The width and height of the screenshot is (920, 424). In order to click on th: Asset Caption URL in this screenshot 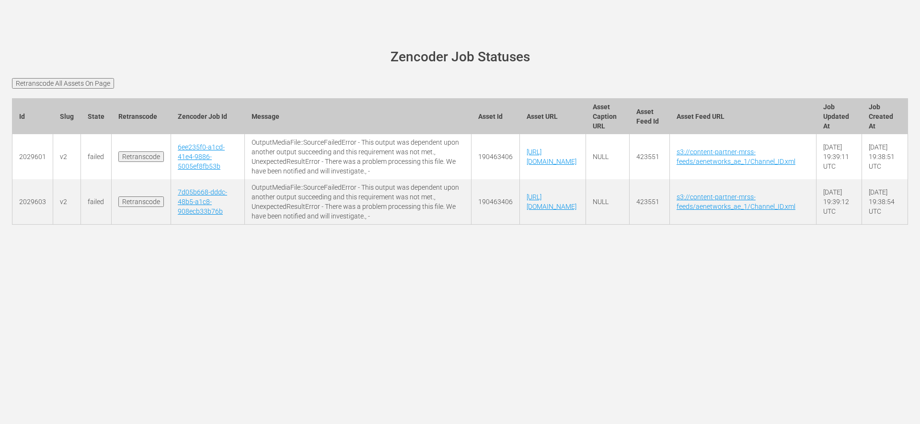, I will do `click(608, 116)`.